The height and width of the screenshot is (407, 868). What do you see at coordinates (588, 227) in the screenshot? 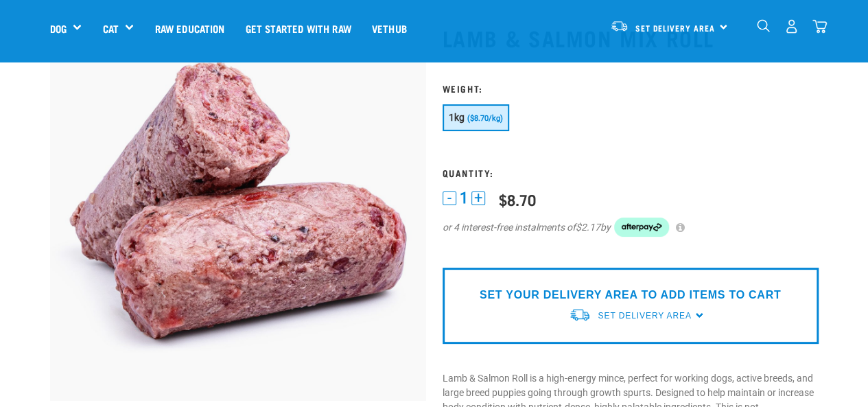
I see `span: $2.17` at bounding box center [588, 227].